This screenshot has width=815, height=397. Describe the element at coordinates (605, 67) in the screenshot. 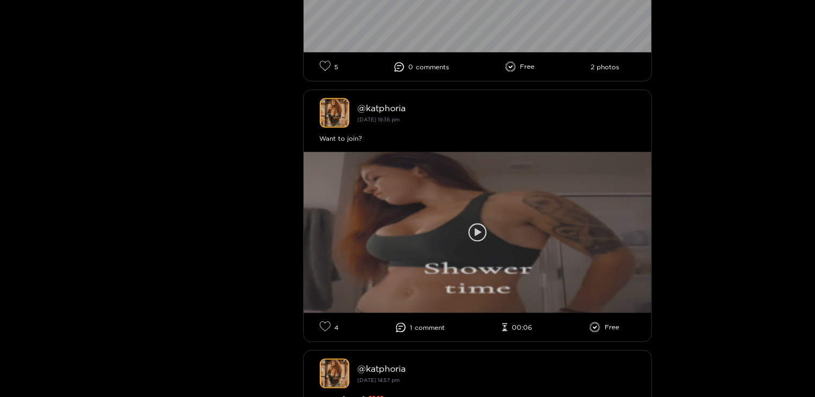

I see `li: 2 photos` at that location.